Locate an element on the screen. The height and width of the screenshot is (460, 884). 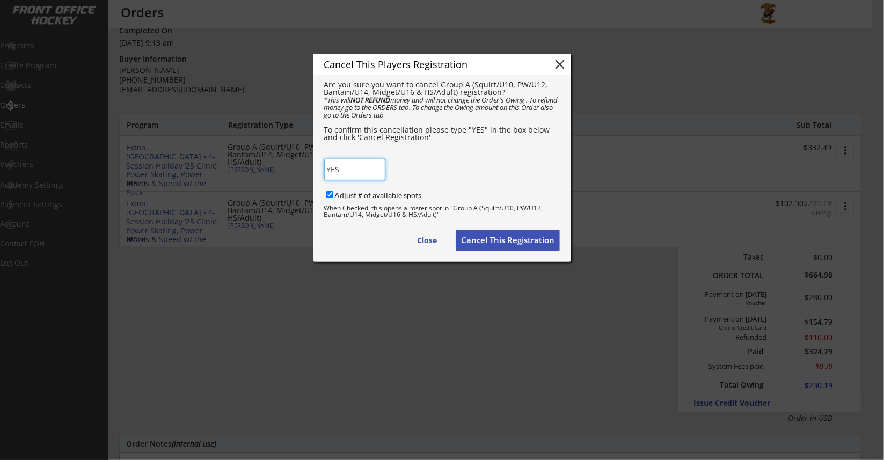
button: close is located at coordinates (560, 64).